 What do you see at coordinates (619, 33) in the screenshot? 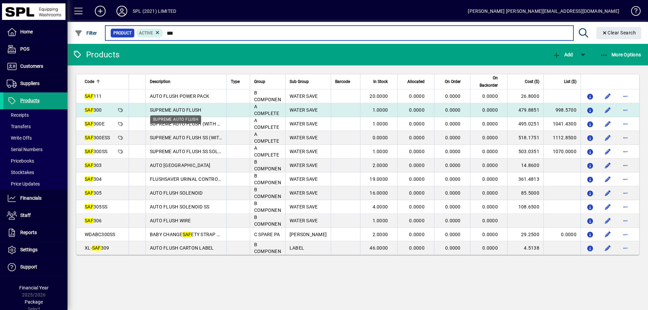
I see `button: Clear` at bounding box center [619, 33].